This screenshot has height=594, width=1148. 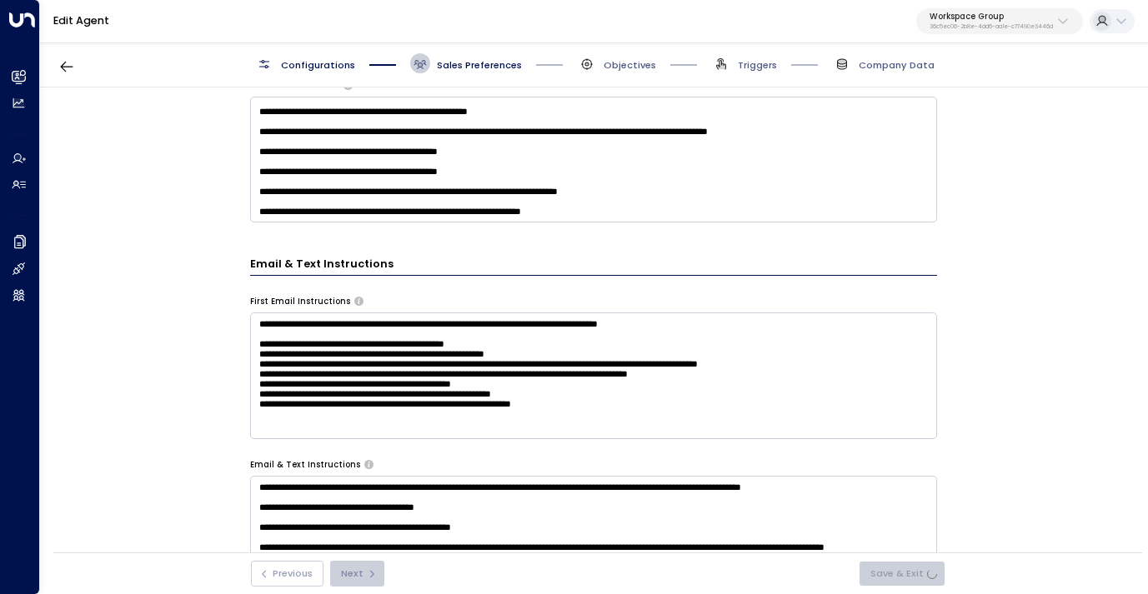 I want to click on button: Provide any specific instructions you want the agent to follow when responding to leads. This app..., so click(x=348, y=85).